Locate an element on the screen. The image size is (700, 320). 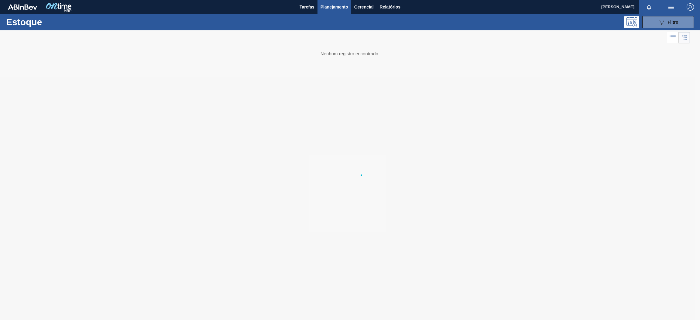
span: Relatórios is located at coordinates (390, 7).